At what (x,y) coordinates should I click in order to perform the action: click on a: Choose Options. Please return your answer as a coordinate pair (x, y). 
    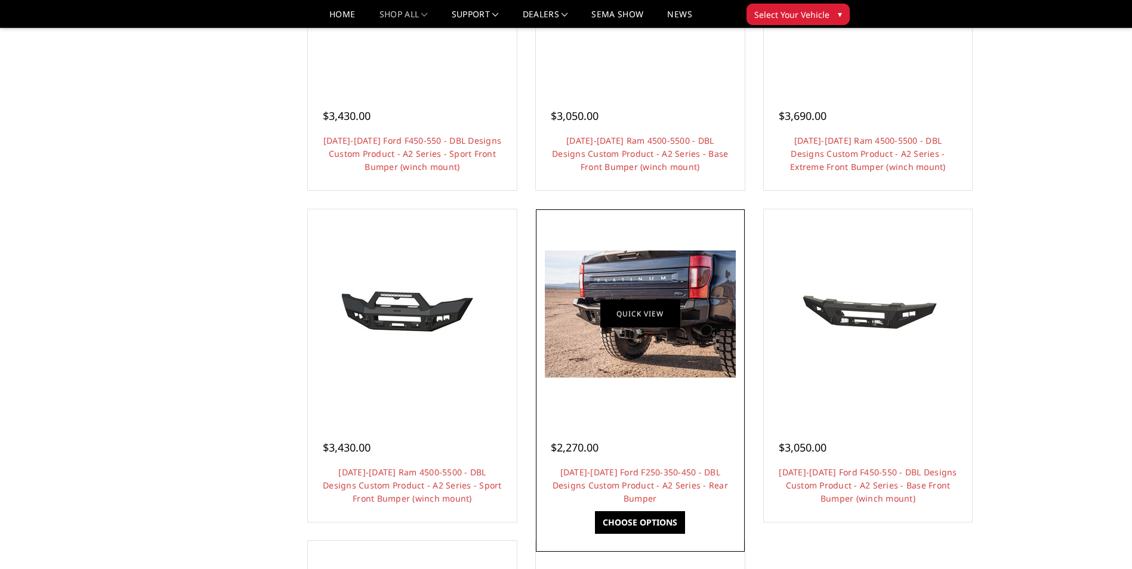
    Looking at the image, I should click on (640, 523).